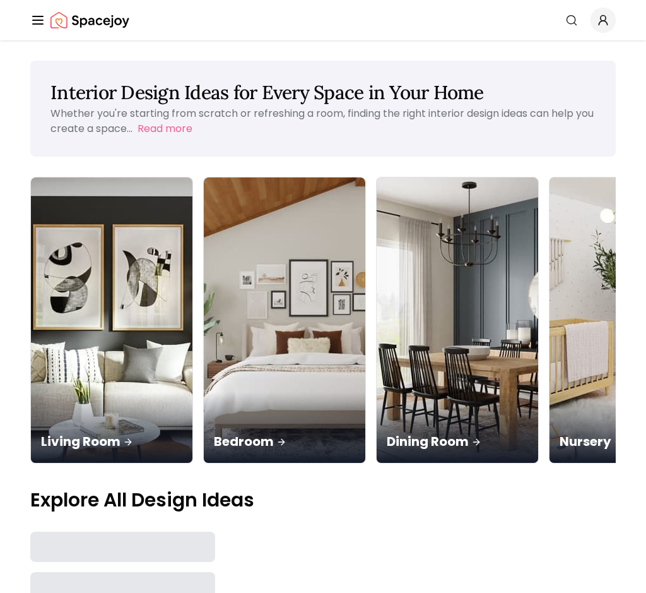 This screenshot has width=646, height=593. What do you see at coordinates (285, 320) in the screenshot?
I see `a: BedroomBedroom` at bounding box center [285, 320].